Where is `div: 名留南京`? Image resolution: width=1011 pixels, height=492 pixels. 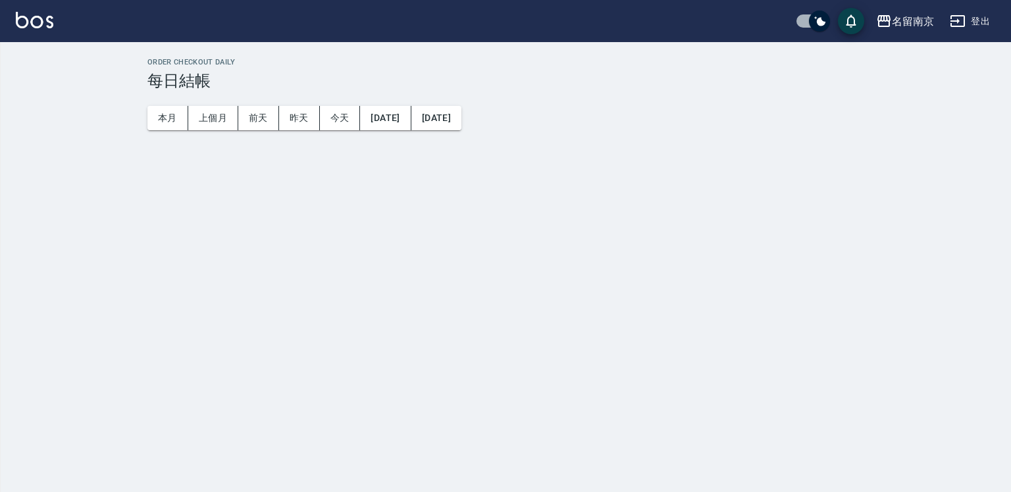 div: 名留南京 is located at coordinates (913, 21).